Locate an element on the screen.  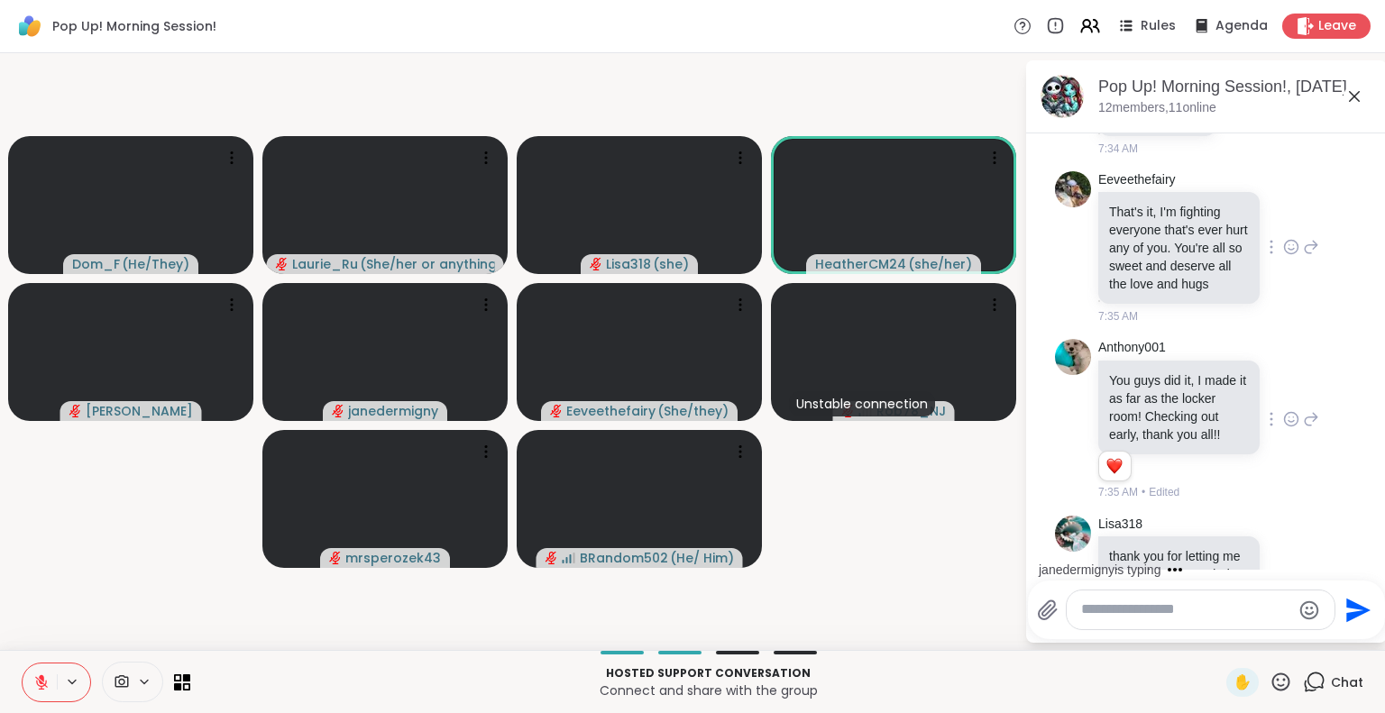
img: https://sharewell-space-live.sfo3.digitaloceanspaces.com/user-generated/d1e65333-2a9f-4ee3-acf4-3... is located at coordinates (1073, 189).